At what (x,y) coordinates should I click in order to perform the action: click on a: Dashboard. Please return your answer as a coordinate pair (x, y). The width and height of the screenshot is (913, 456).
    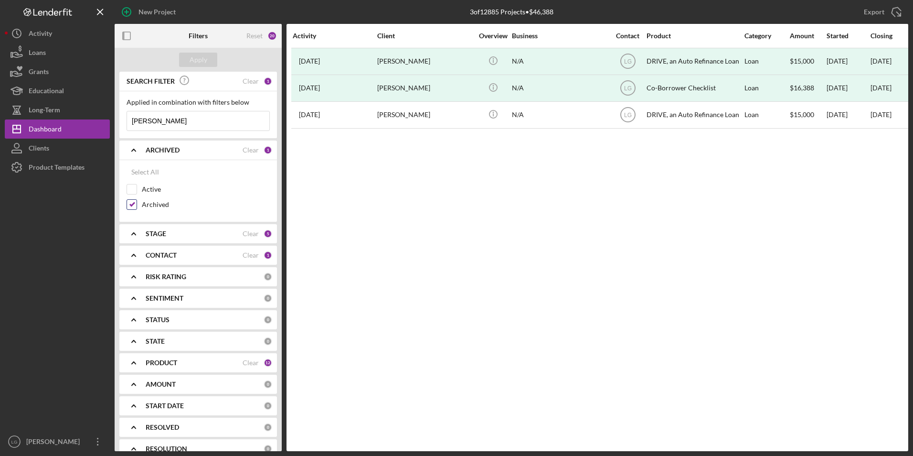
    Looking at the image, I should click on (57, 129).